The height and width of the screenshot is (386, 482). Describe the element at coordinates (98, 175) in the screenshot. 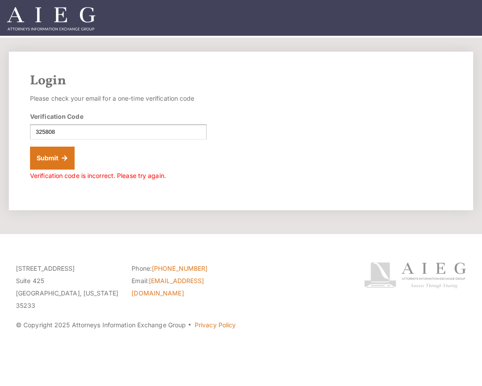

I see `span: Verification code is incorrect. Please try again.` at that location.